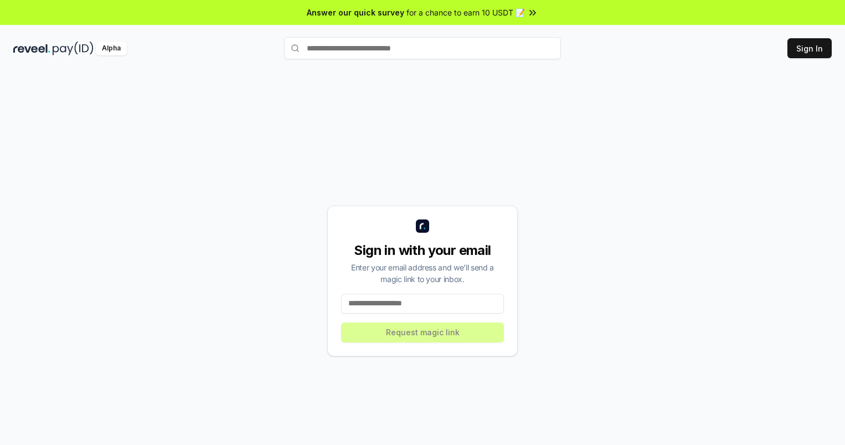 Image resolution: width=845 pixels, height=445 pixels. I want to click on button: Sign In, so click(810, 48).